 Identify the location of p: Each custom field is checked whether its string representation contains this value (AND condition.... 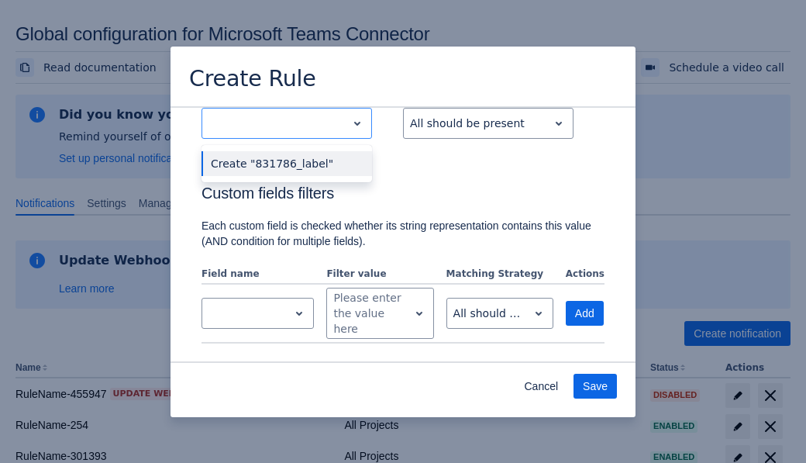
(403, 233).